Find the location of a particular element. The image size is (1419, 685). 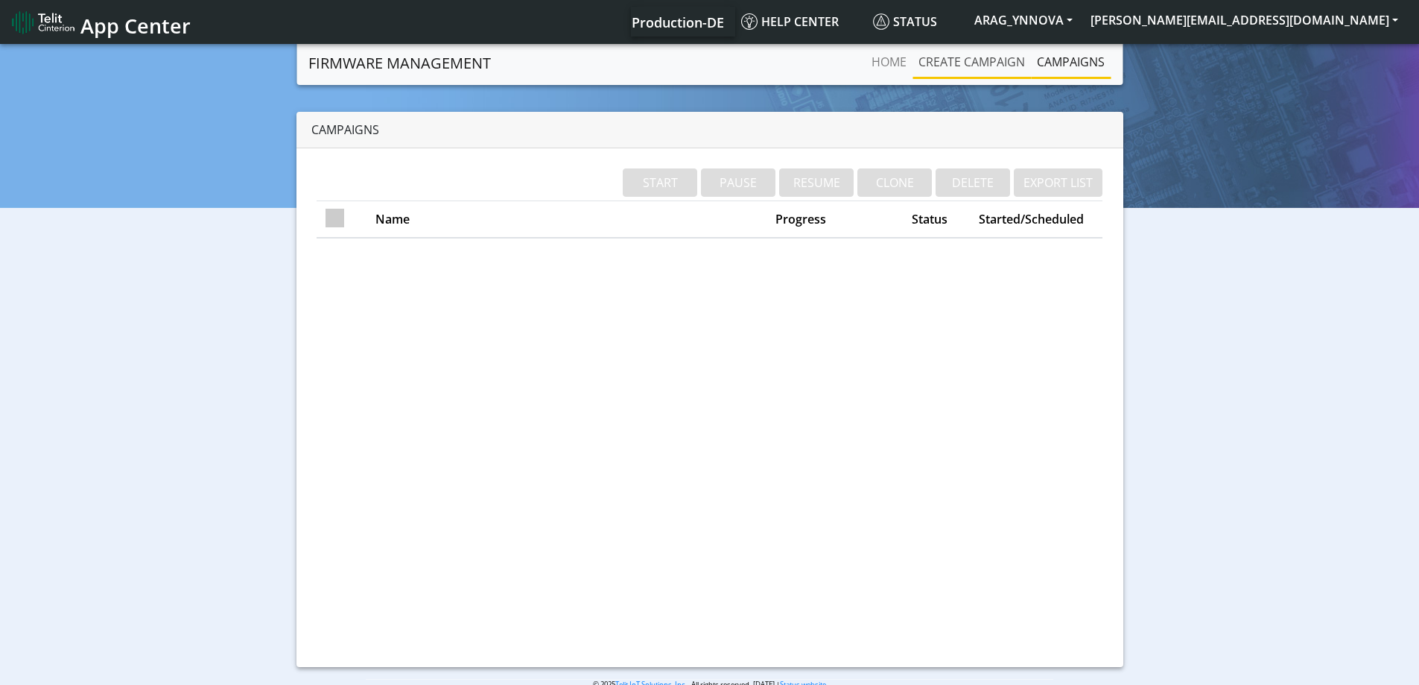

span: Status is located at coordinates (905, 22).